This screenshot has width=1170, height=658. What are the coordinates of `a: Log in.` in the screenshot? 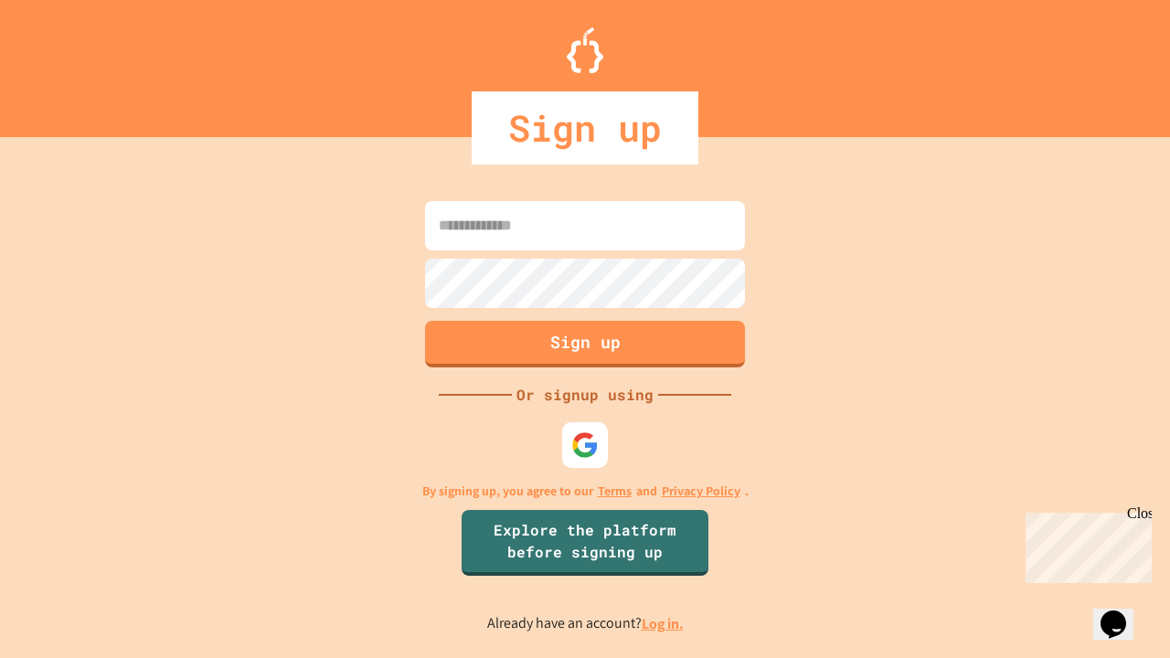 It's located at (663, 623).